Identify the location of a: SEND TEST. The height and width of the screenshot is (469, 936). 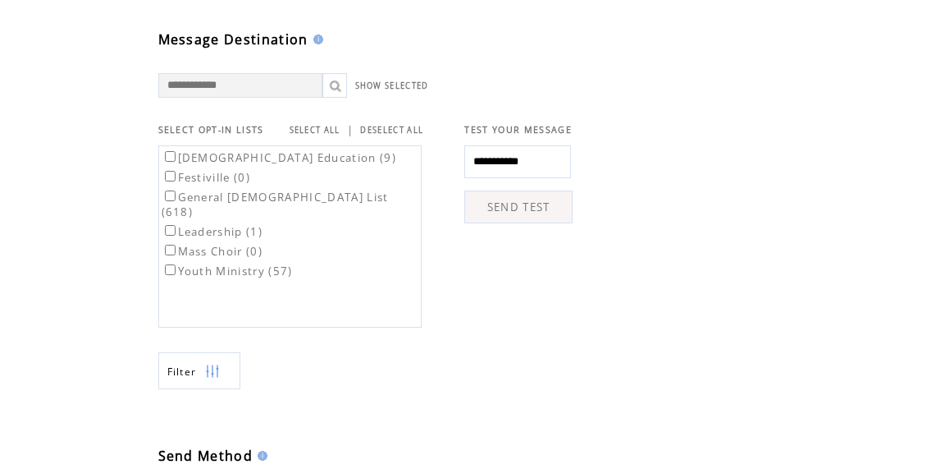
(519, 207).